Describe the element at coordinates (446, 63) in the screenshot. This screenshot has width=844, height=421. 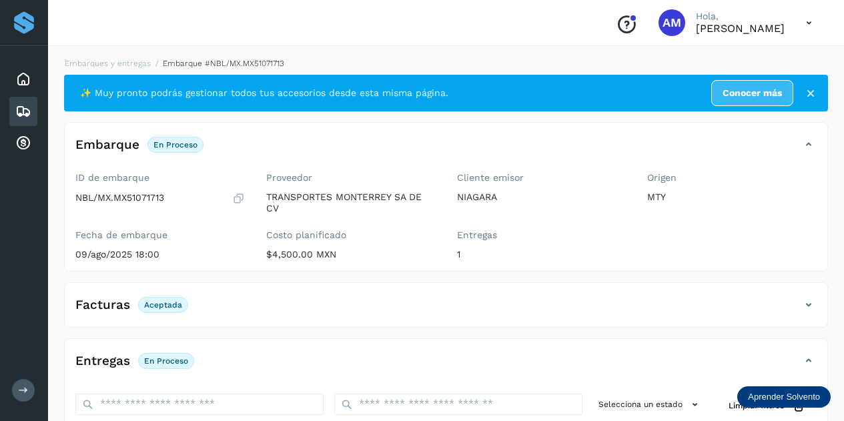
I see `nav: breadcrumb` at that location.